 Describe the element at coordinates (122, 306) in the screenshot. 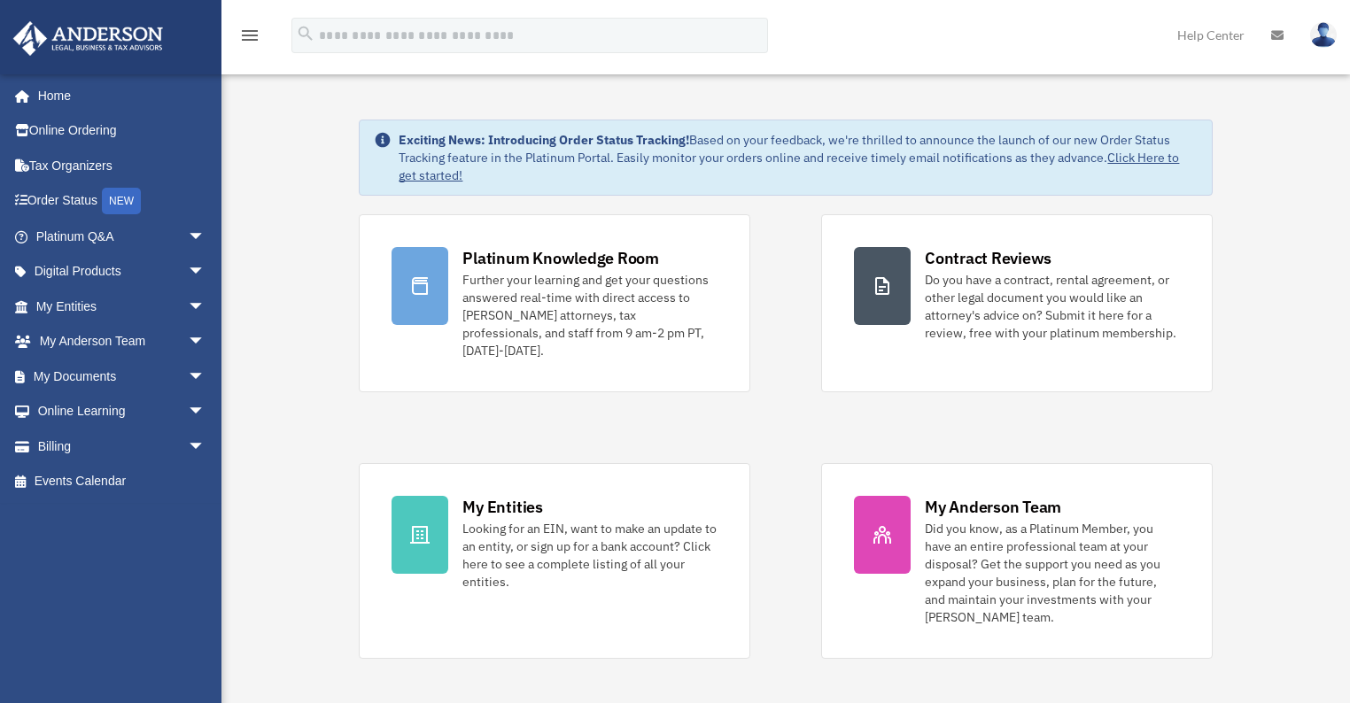

I see `a: My Entitiesarrow_drop_down` at that location.